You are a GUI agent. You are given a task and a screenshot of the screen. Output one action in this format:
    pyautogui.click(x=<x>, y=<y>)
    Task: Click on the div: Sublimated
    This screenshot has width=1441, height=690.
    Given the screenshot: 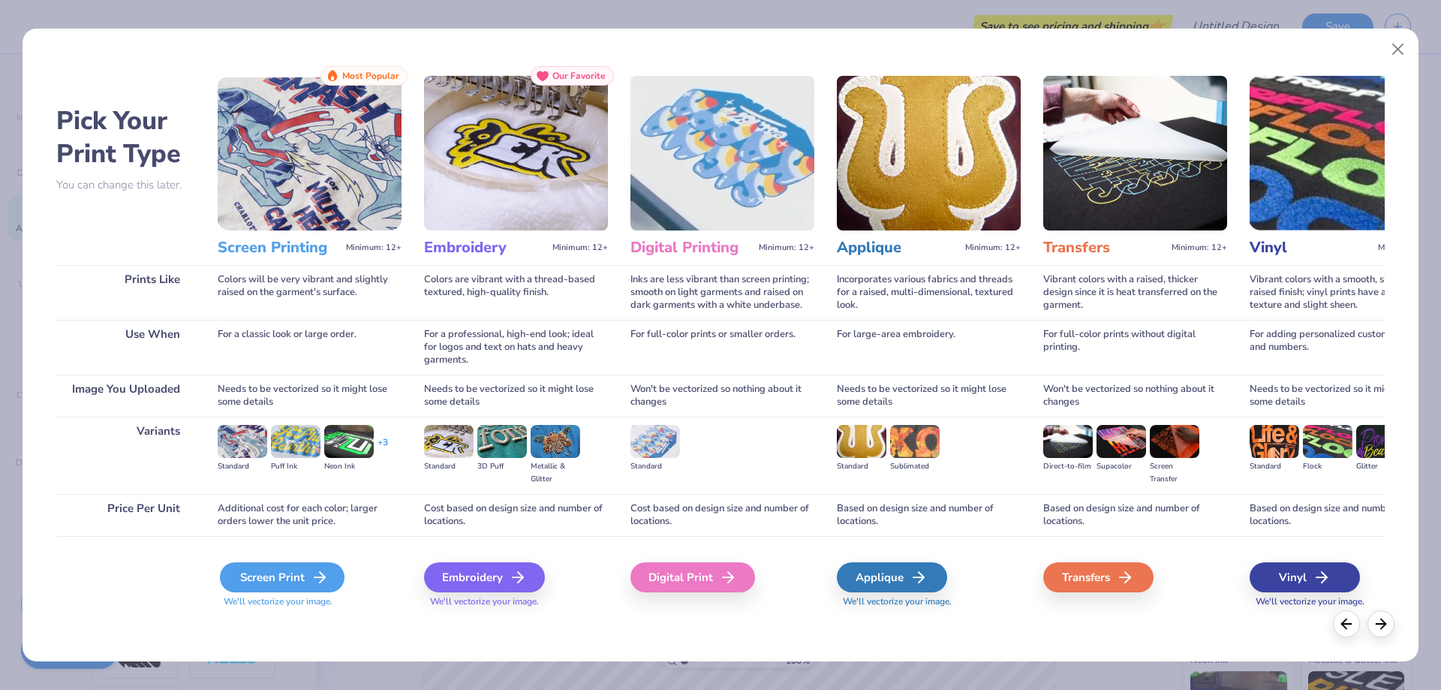 What is the action you would take?
    pyautogui.click(x=915, y=466)
    